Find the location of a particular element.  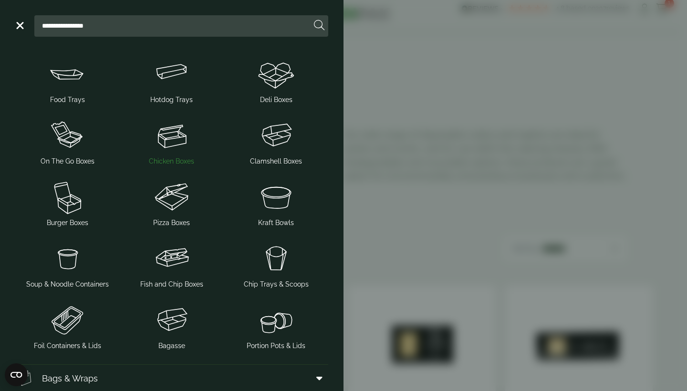

span: Pizza Boxes is located at coordinates (171, 223).